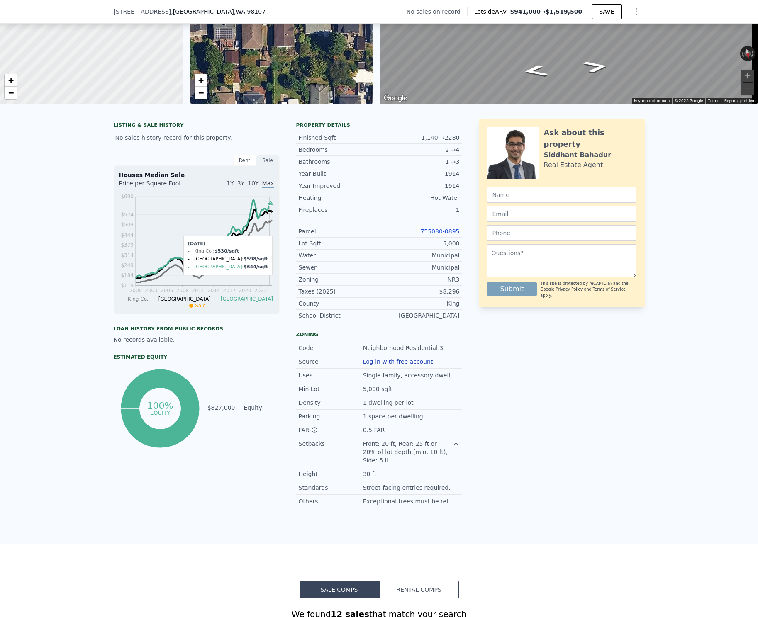 This screenshot has height=617, width=758. What do you see at coordinates (439, 231) in the screenshot?
I see `a: 755080-0895` at bounding box center [439, 231].